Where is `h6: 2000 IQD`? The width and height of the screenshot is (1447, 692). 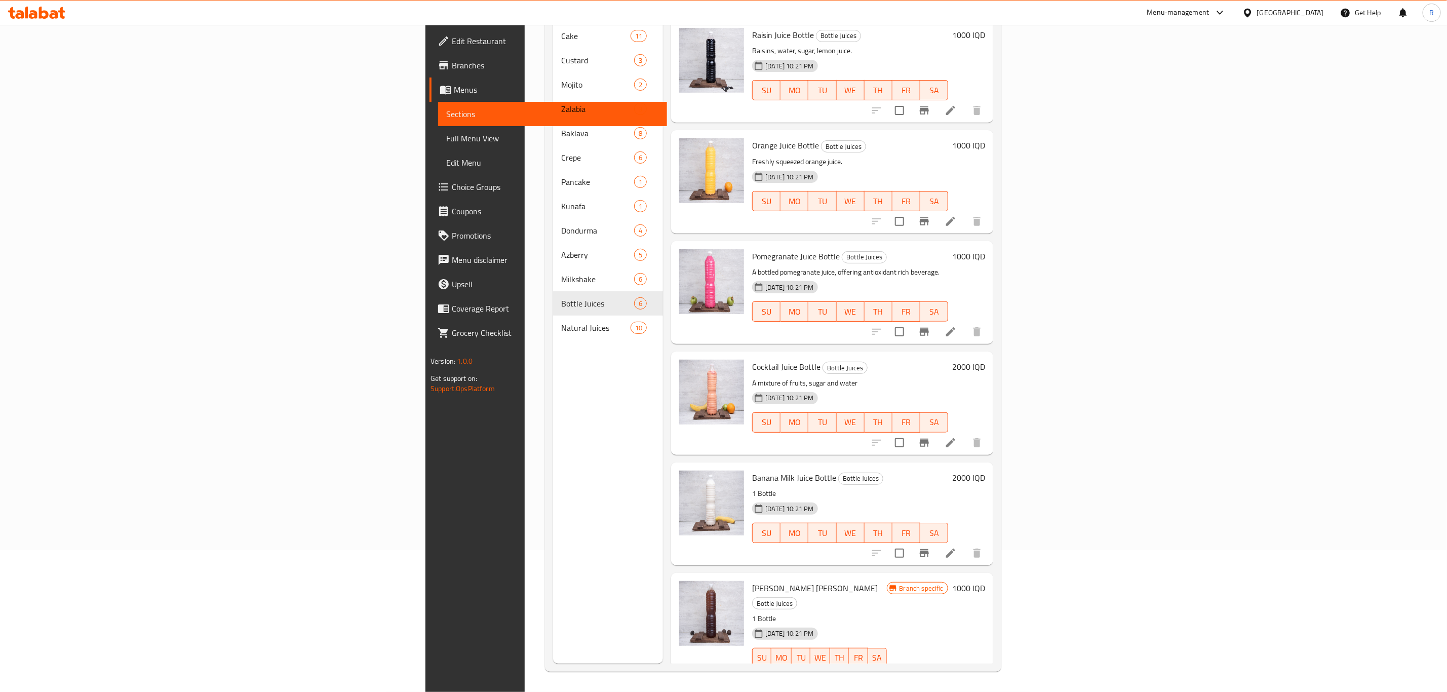 h6: 2000 IQD is located at coordinates (968, 477).